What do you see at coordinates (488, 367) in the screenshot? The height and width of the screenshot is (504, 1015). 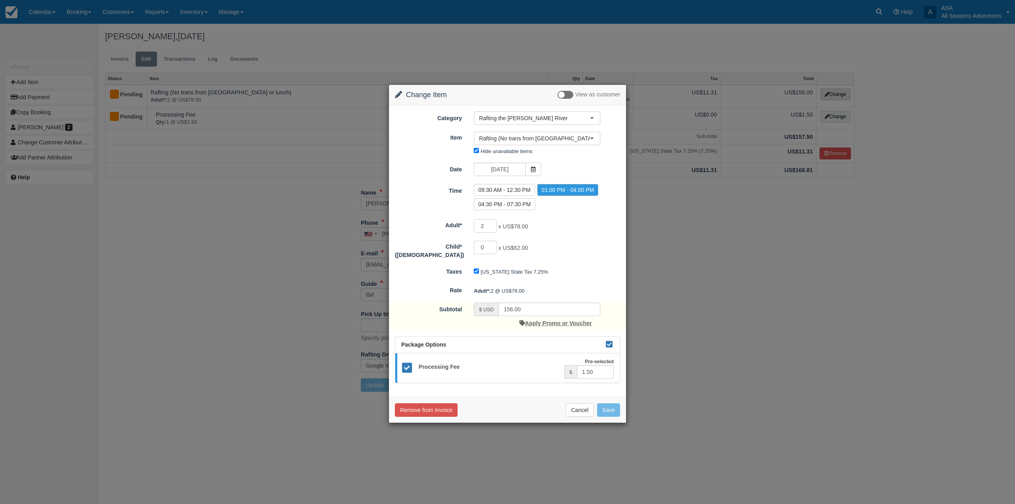 I see `h5: Processing Fee` at bounding box center [488, 367].